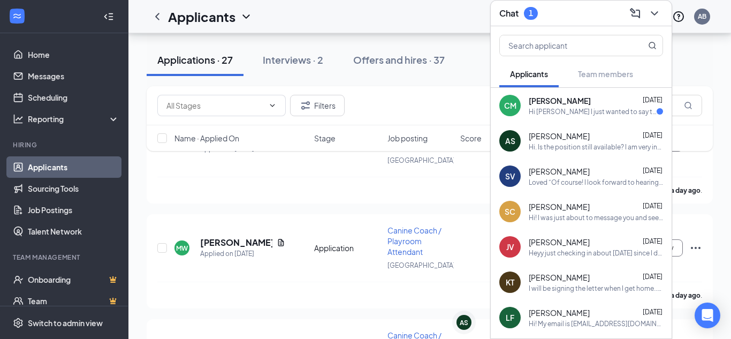 The width and height of the screenshot is (731, 339). Describe the element at coordinates (73, 231) in the screenshot. I see `a: Talent Network` at that location.